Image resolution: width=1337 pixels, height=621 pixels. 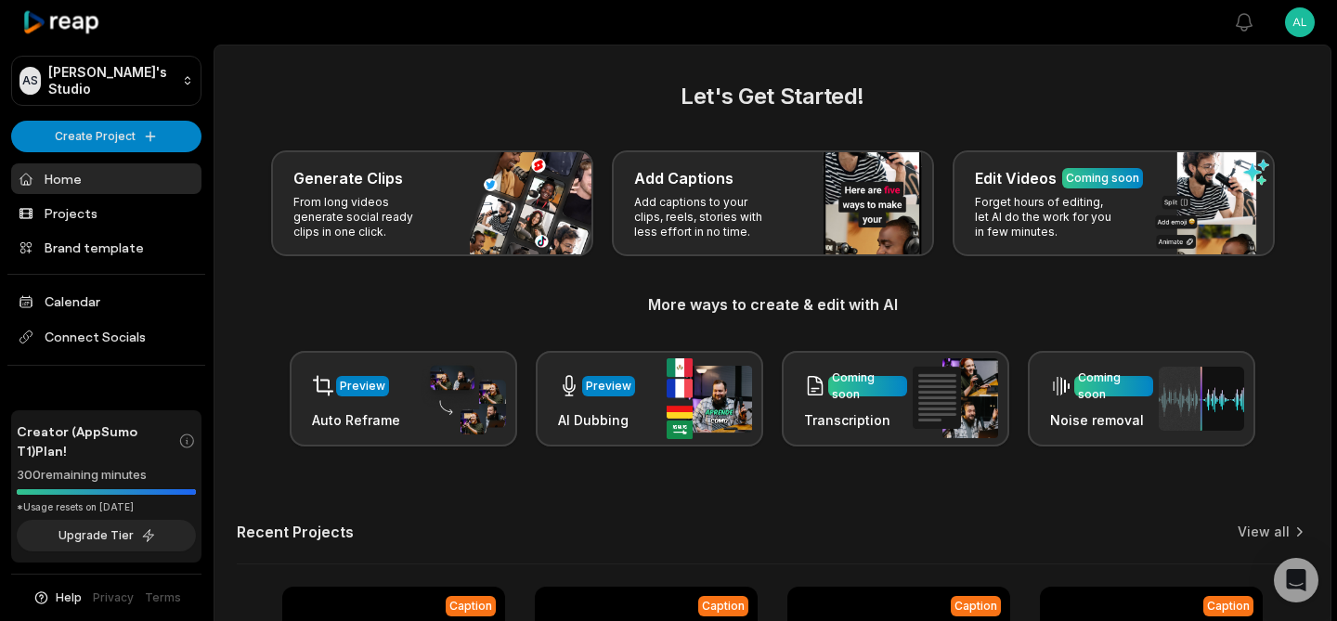 What do you see at coordinates (106, 301) in the screenshot?
I see `a: Calendar` at bounding box center [106, 301].